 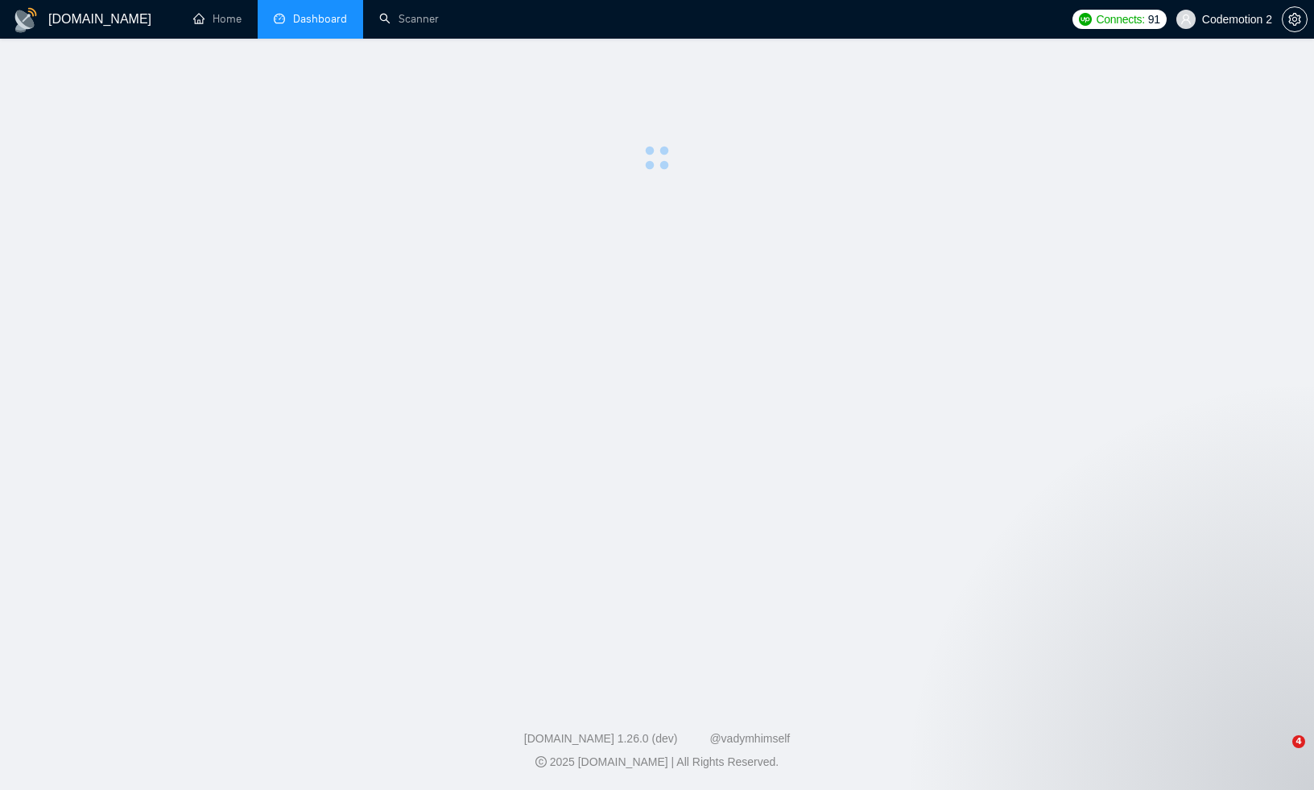 What do you see at coordinates (1294, 19) in the screenshot?
I see `span: setting` at bounding box center [1294, 19].